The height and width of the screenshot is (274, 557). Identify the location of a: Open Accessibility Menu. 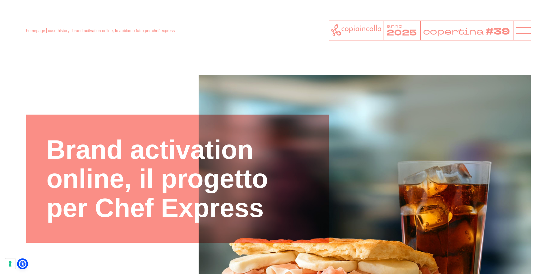
(22, 263).